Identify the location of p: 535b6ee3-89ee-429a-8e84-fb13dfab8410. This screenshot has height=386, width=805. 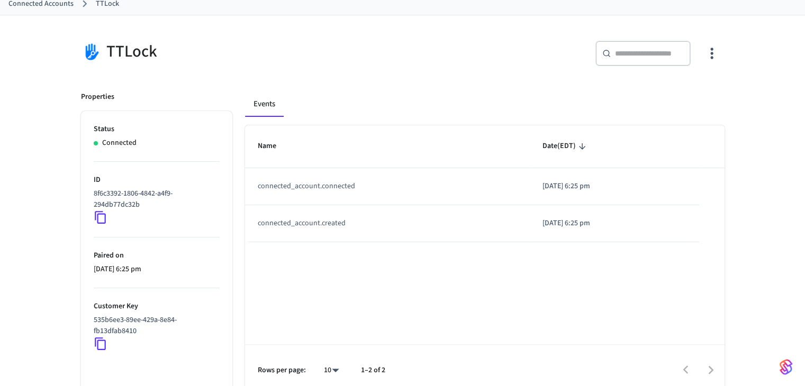
(155, 326).